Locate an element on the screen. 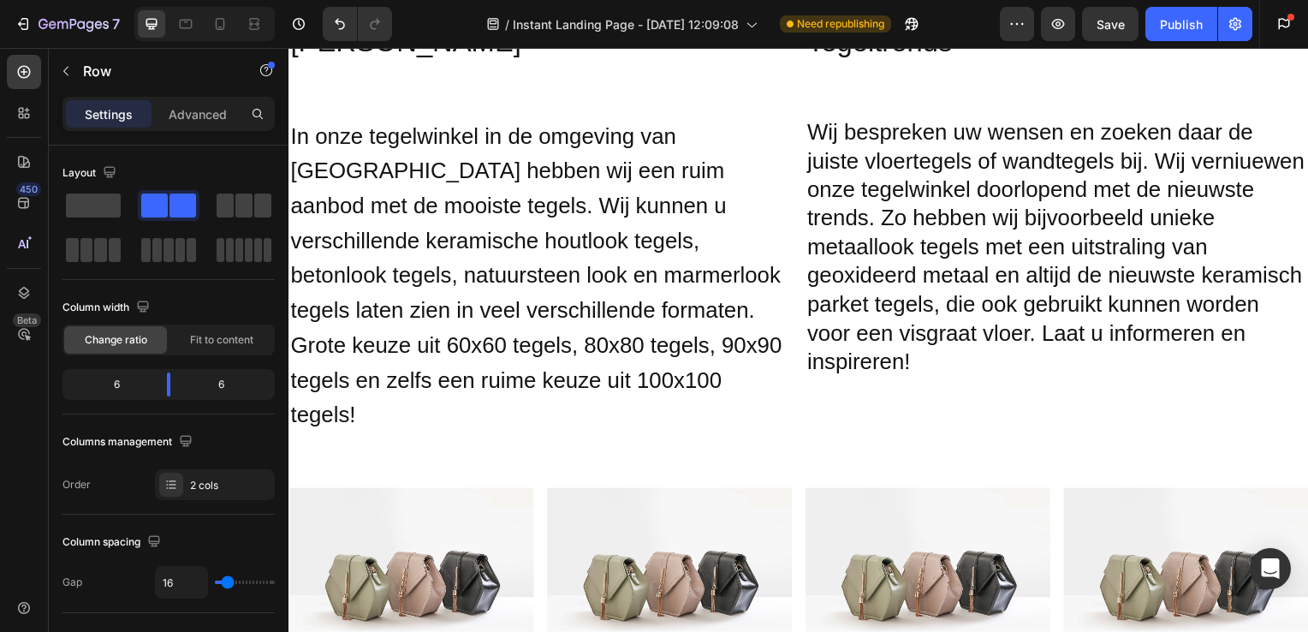 Image resolution: width=1308 pixels, height=632 pixels. h2: Wij bespreken uw wensen en zoeken daar de juiste vloertegels of wandtegels bij. Wij verniuewen on... is located at coordinates (774, 202).